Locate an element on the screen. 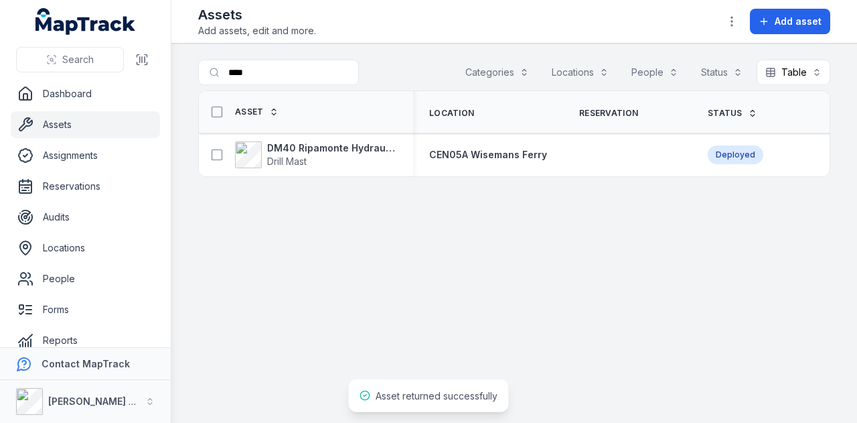 The image size is (857, 423). button: Categories is located at coordinates (497, 72).